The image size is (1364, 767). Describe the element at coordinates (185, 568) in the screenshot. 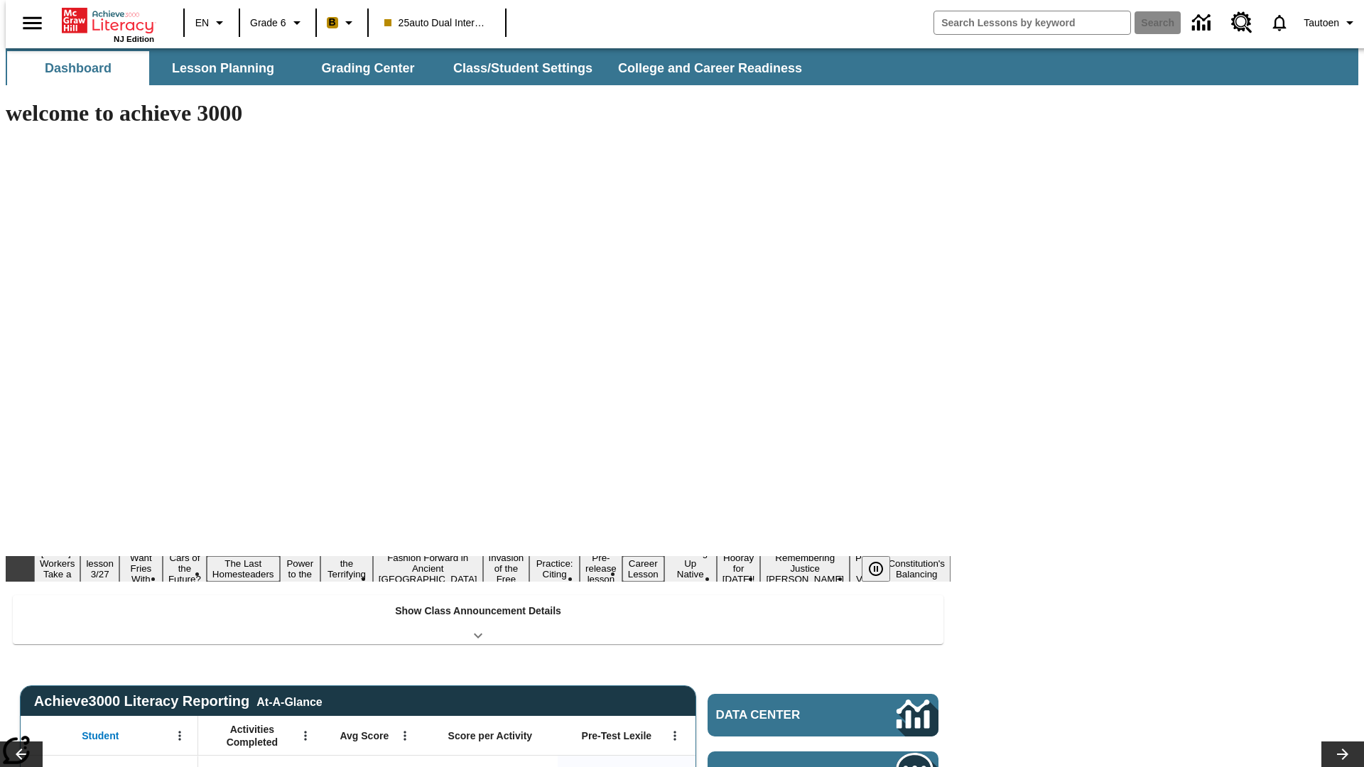

I see `button: Slide 4 Cars of the Future?` at that location.